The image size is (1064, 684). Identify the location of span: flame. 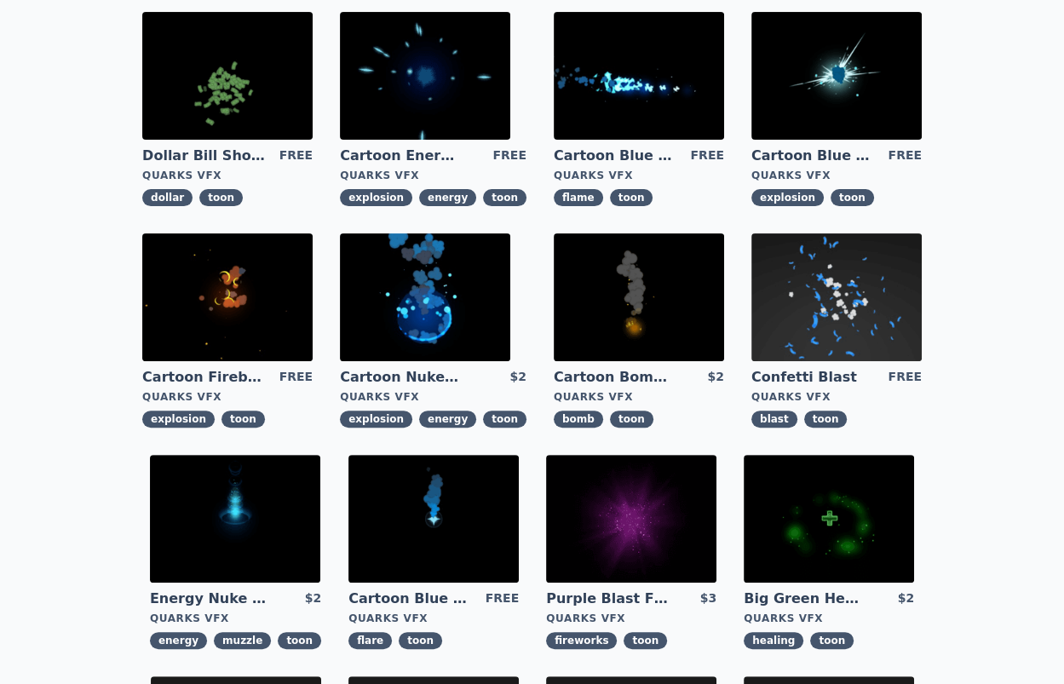
(579, 198).